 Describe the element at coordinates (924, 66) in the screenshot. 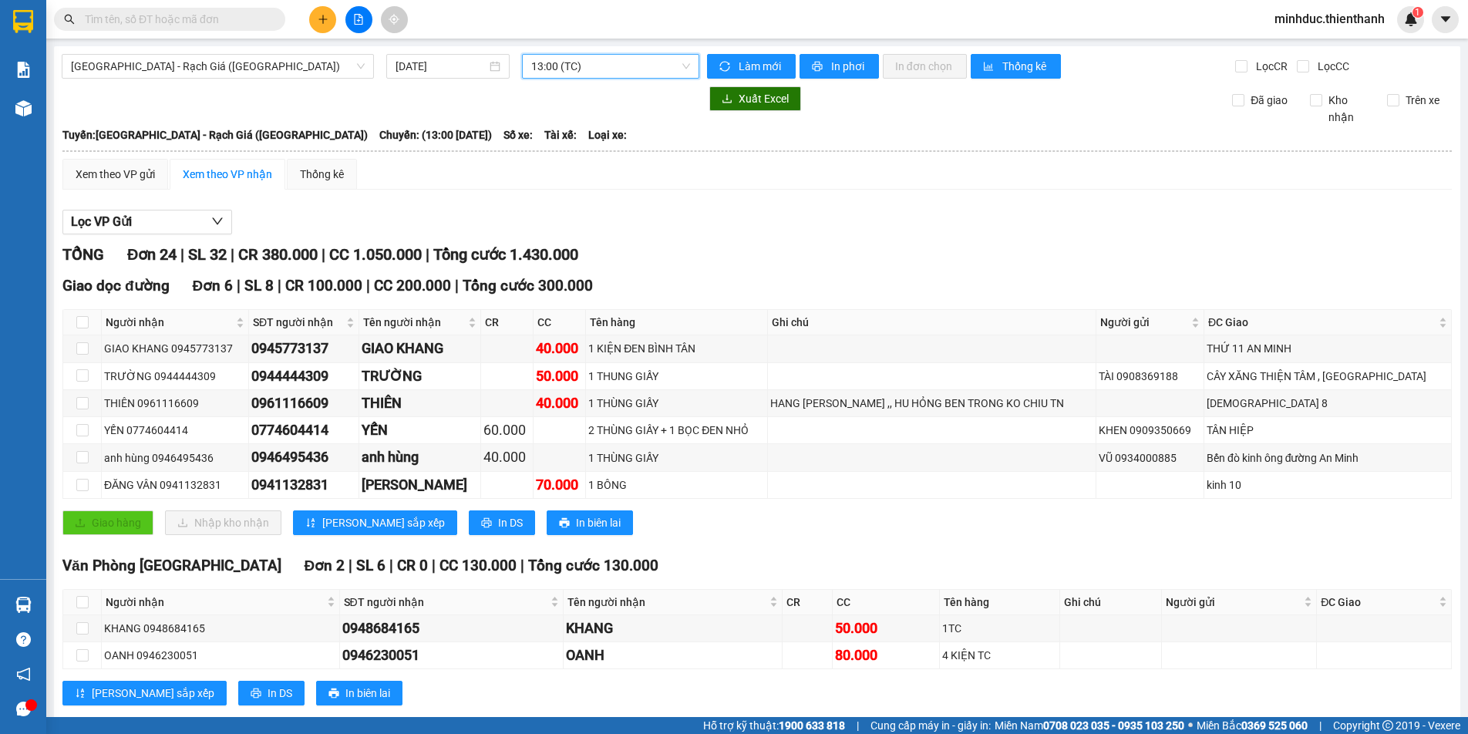

I see `button: In đơn chọn` at that location.